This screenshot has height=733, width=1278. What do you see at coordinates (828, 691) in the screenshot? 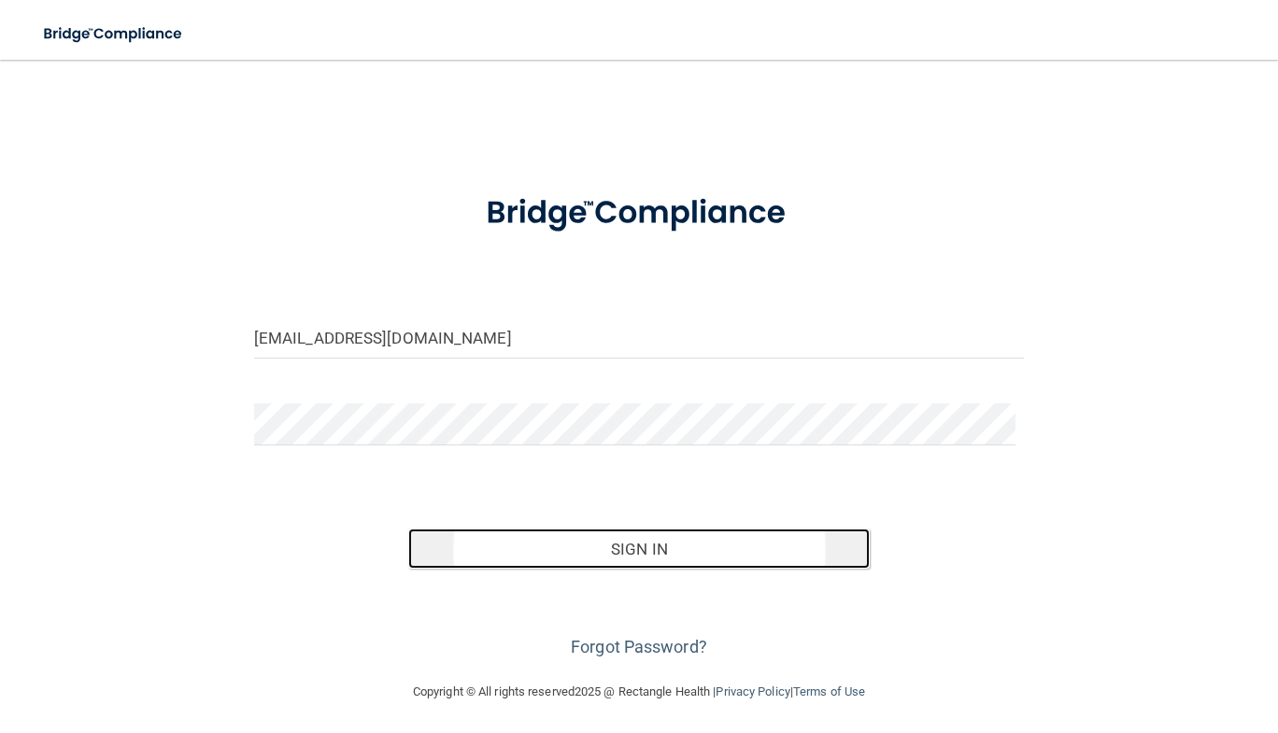
I see `a: Terms of Use` at bounding box center [828, 691].